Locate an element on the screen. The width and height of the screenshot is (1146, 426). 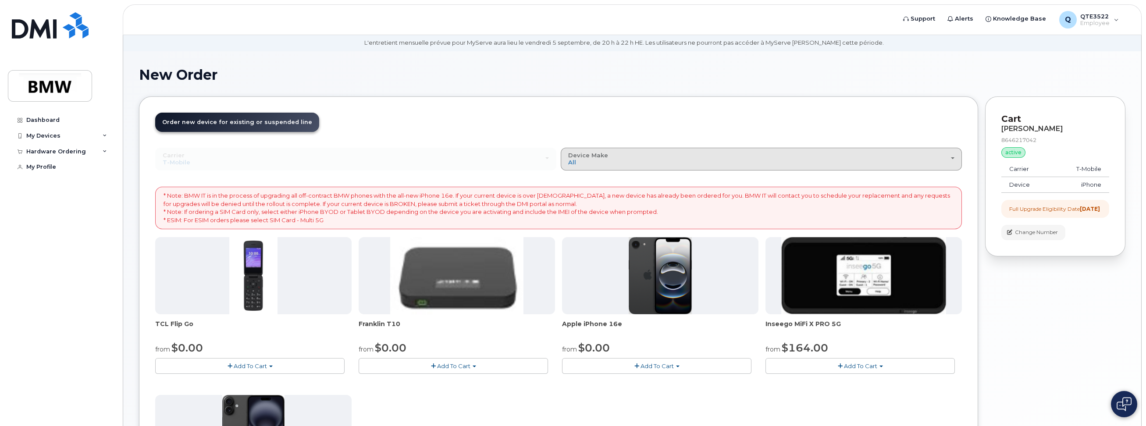
img: cut_small_inseego_5G.jpg is located at coordinates (863, 276).